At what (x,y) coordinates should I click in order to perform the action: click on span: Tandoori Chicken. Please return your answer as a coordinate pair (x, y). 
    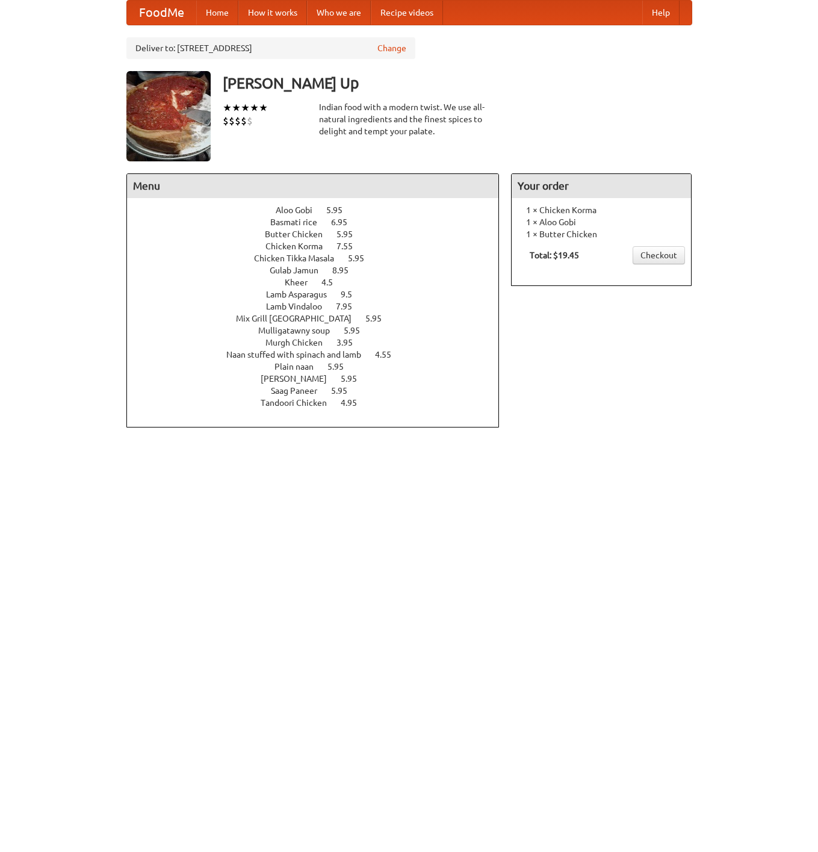
    Looking at the image, I should click on (300, 403).